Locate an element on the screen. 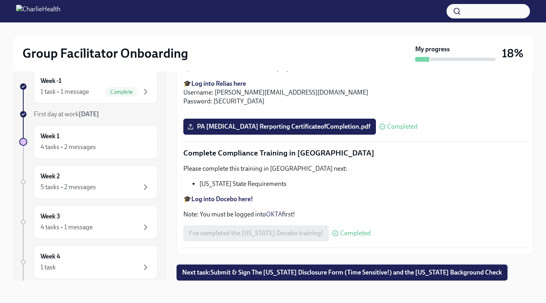 This screenshot has width=546, height=303. a: Week 25 tasks • 2 messages is located at coordinates (88, 182).